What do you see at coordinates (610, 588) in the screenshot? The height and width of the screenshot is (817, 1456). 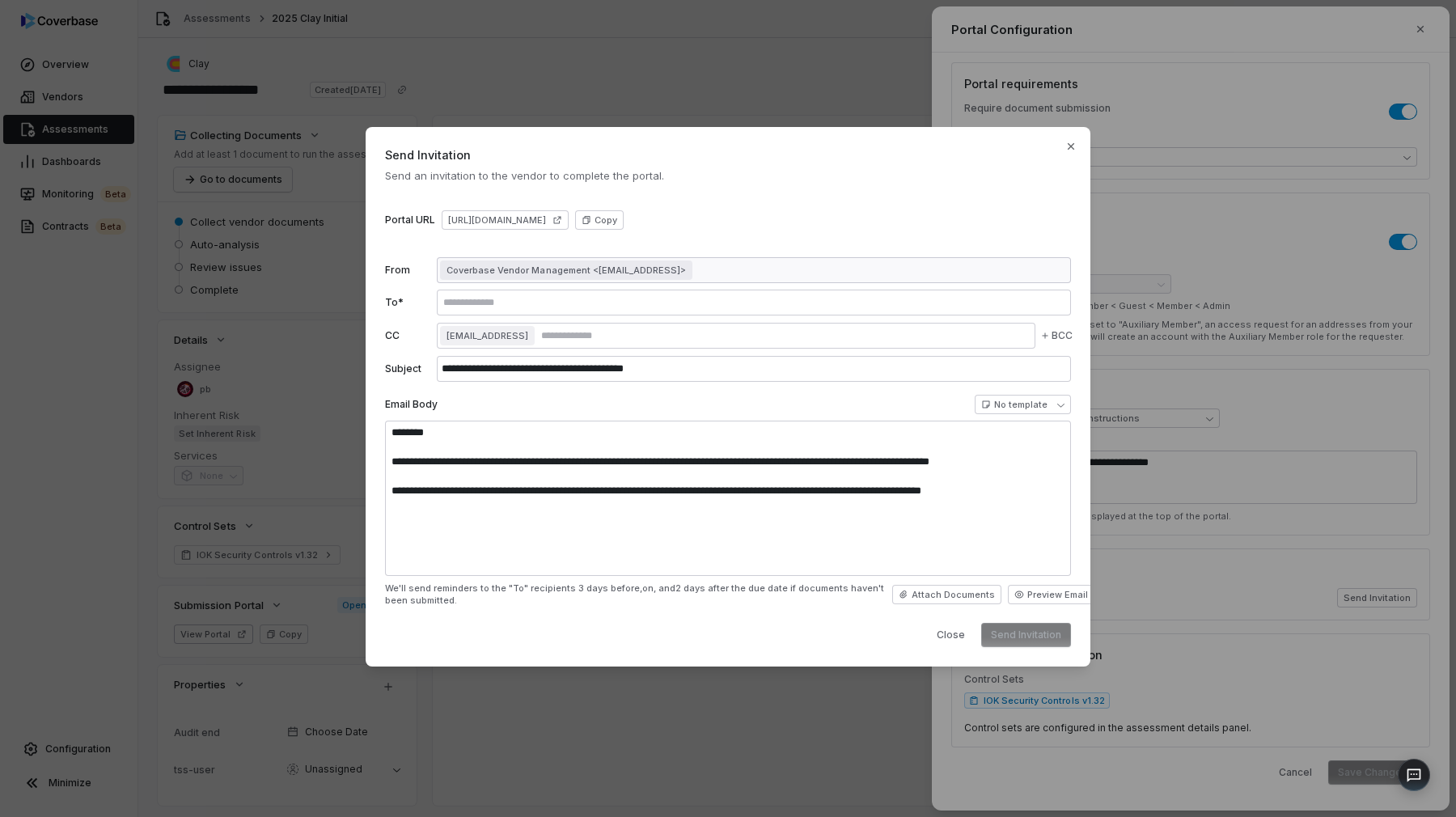 I see `span: 3 days before,` at bounding box center [610, 588].